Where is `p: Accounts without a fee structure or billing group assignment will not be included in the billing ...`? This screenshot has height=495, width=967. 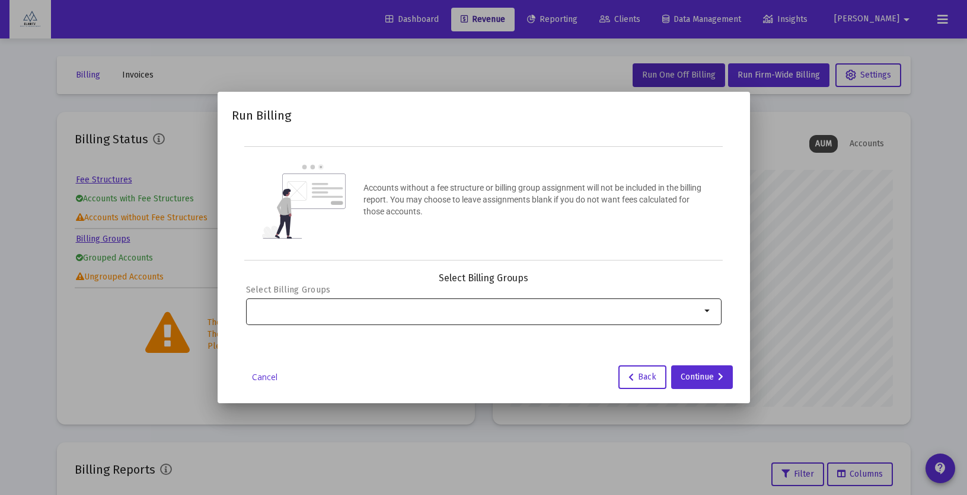 p: Accounts without a fee structure or billing group assignment will not be included in the billing ... is located at coordinates (534, 200).